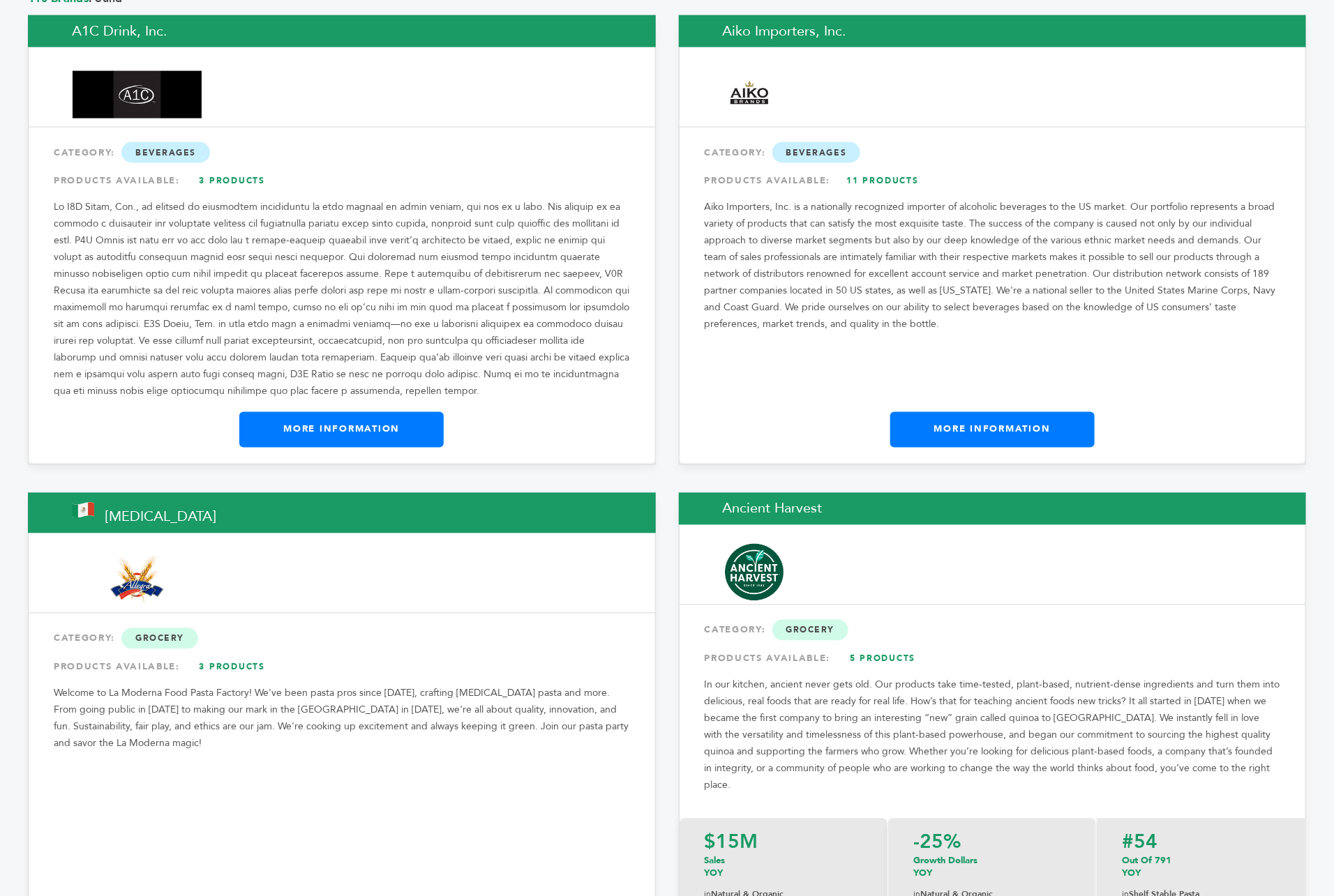  I want to click on img: This brand is from Mexico (MX), so click(83, 511).